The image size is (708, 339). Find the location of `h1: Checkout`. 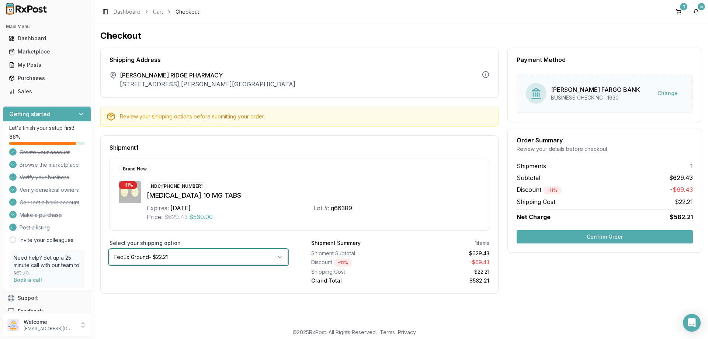

h1: Checkout is located at coordinates (401, 36).